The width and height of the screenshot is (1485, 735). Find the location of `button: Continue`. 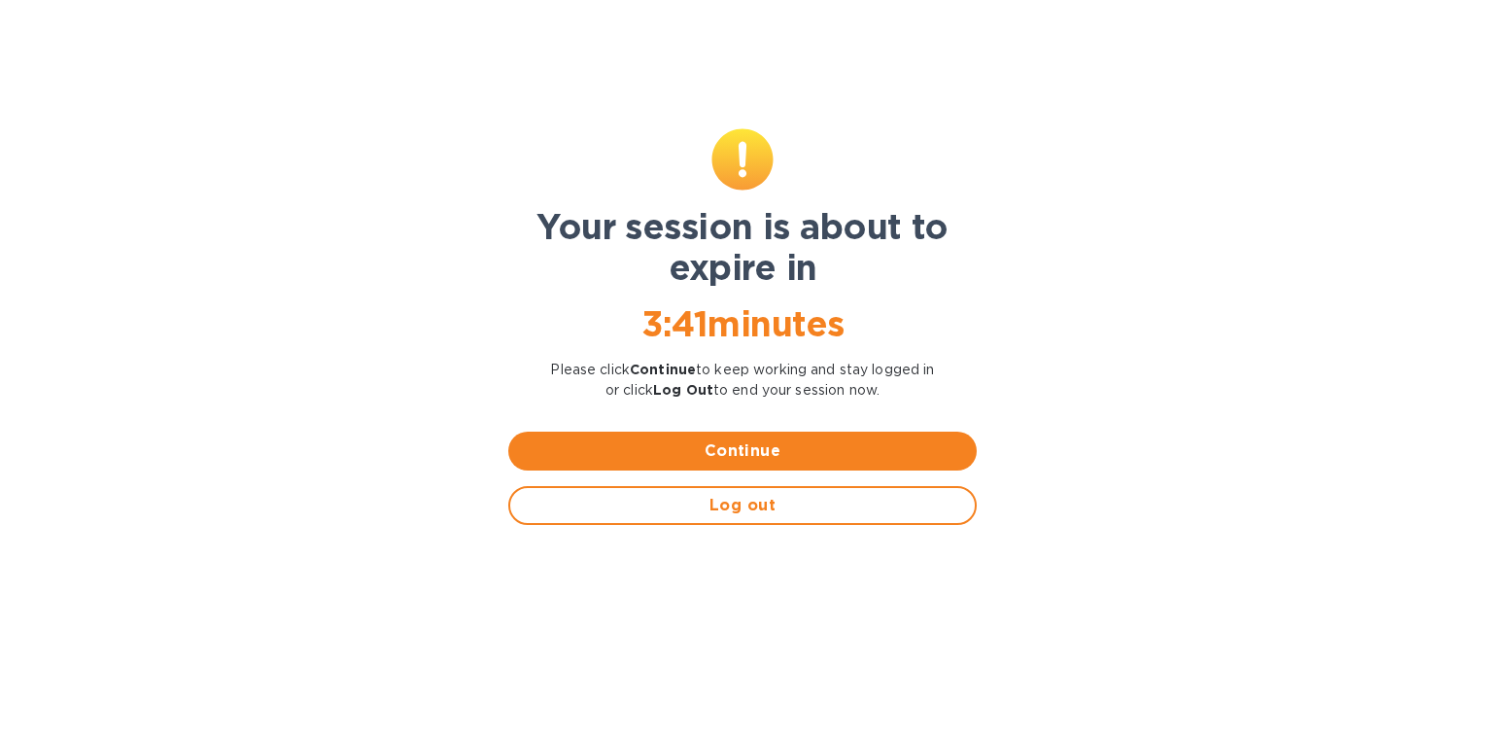

button: Continue is located at coordinates (743, 451).